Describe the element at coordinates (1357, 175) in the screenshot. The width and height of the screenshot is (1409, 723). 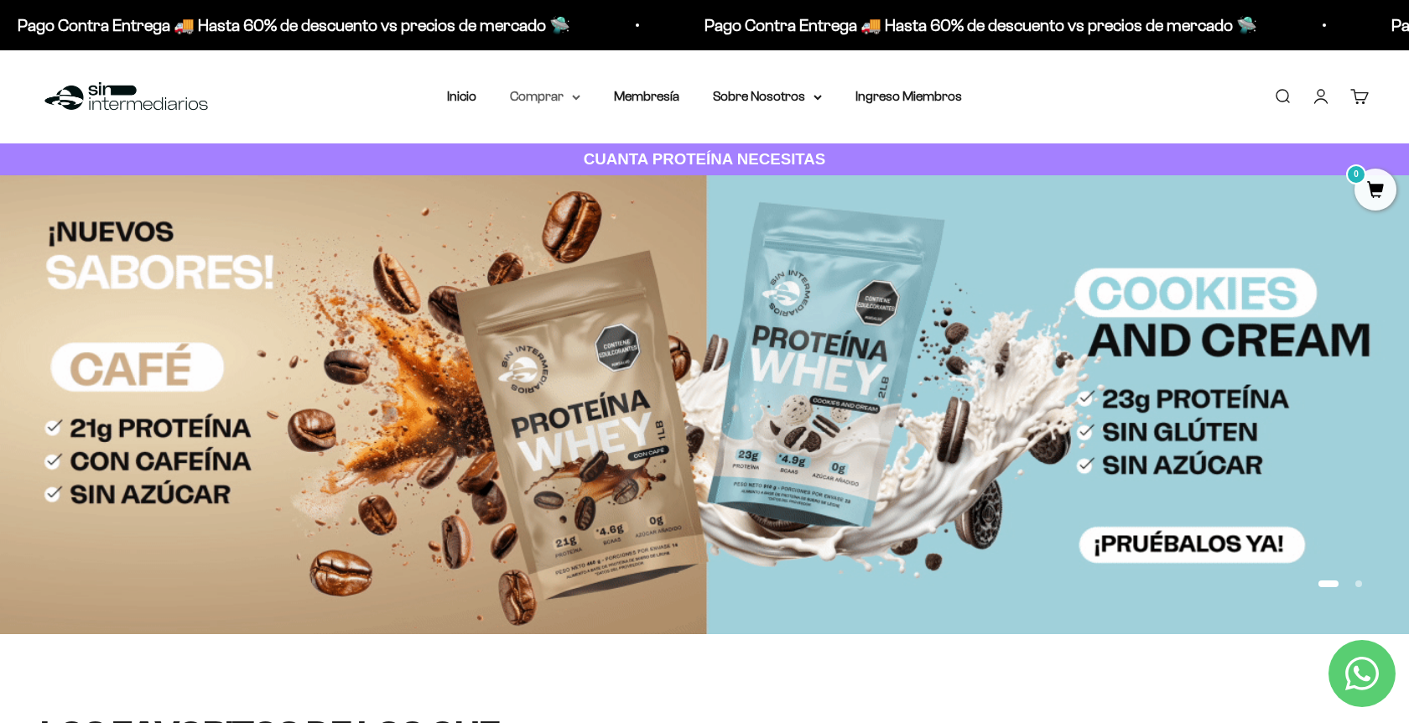
I see `mark: 0` at that location.